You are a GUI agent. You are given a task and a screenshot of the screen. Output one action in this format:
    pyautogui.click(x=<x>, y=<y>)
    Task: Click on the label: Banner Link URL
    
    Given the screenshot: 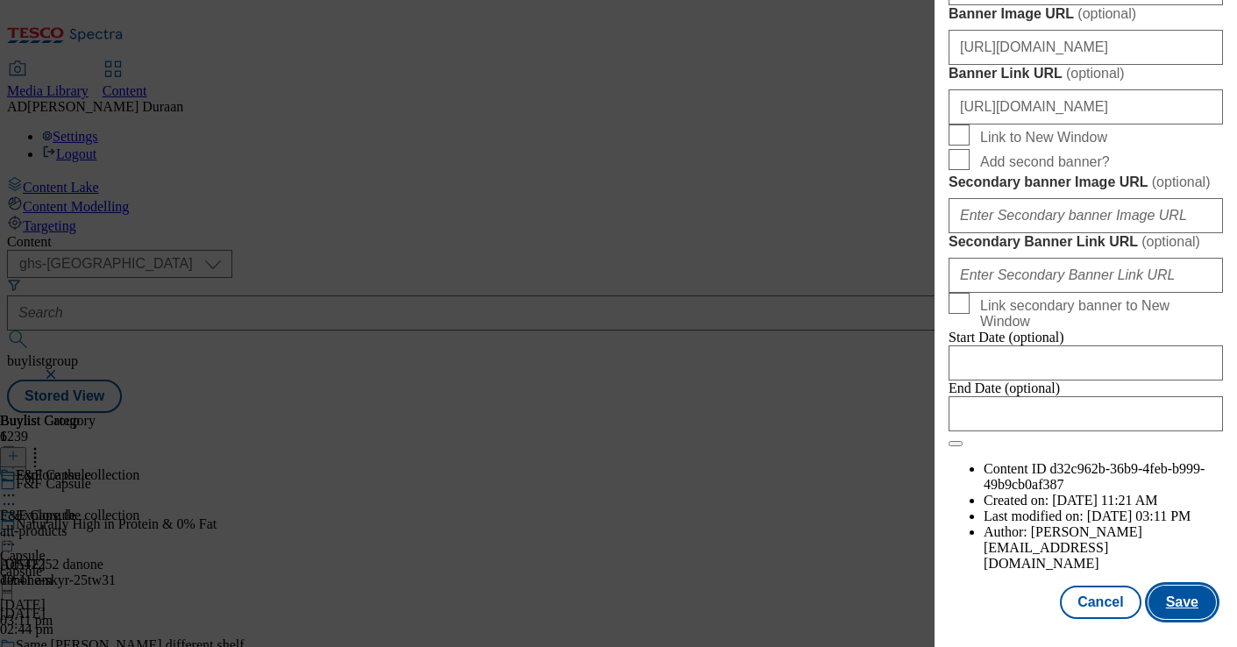 What is the action you would take?
    pyautogui.click(x=1085, y=74)
    